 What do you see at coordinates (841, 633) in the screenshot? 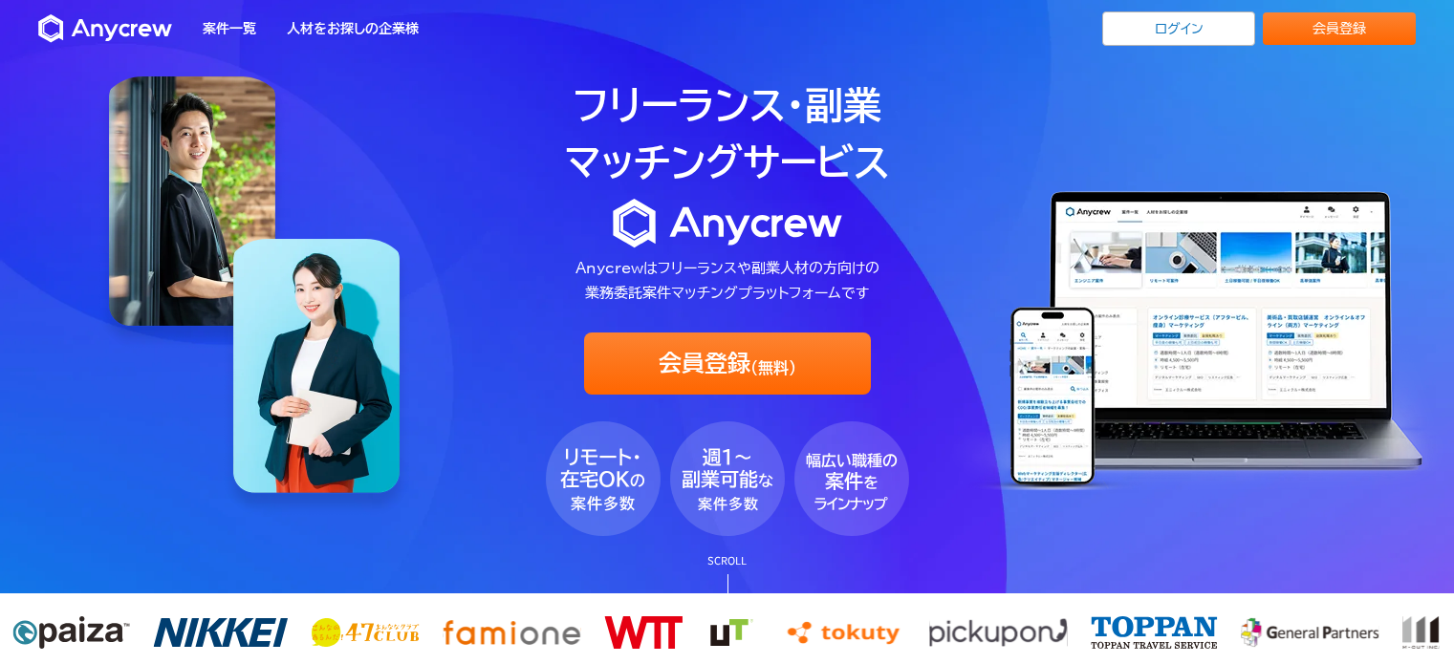
I see `img: tokuty` at bounding box center [841, 633].